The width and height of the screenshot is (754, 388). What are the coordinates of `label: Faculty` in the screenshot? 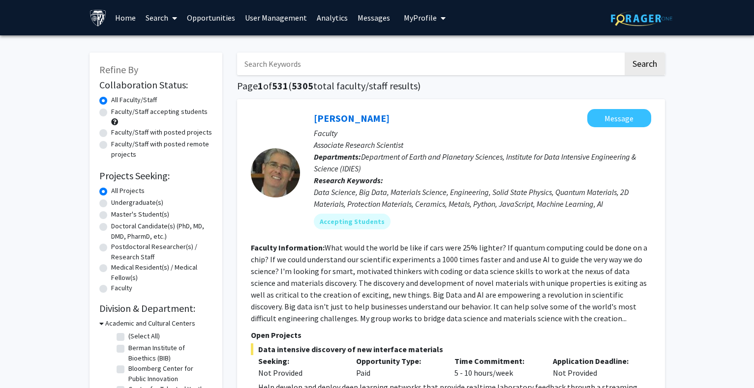 It's located at (121, 288).